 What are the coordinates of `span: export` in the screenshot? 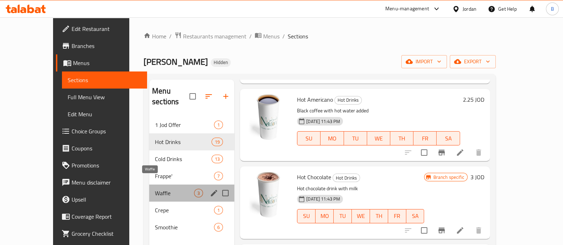 It's located at (473, 62).